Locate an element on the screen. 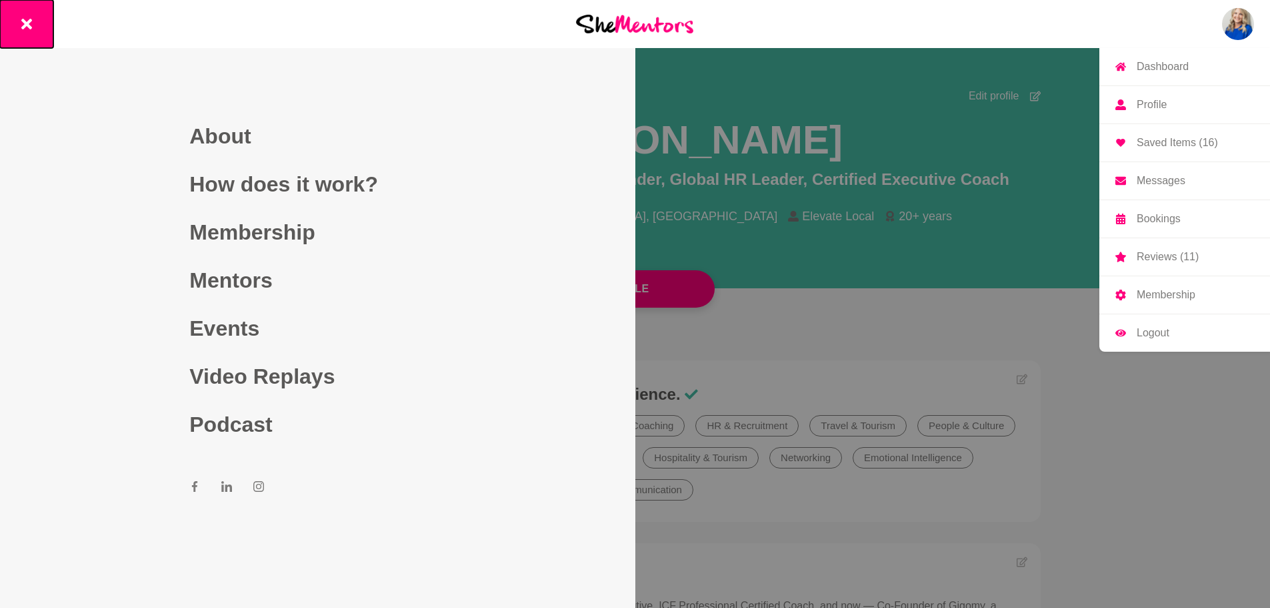  img: Charmaine Turner is located at coordinates (1238, 24).